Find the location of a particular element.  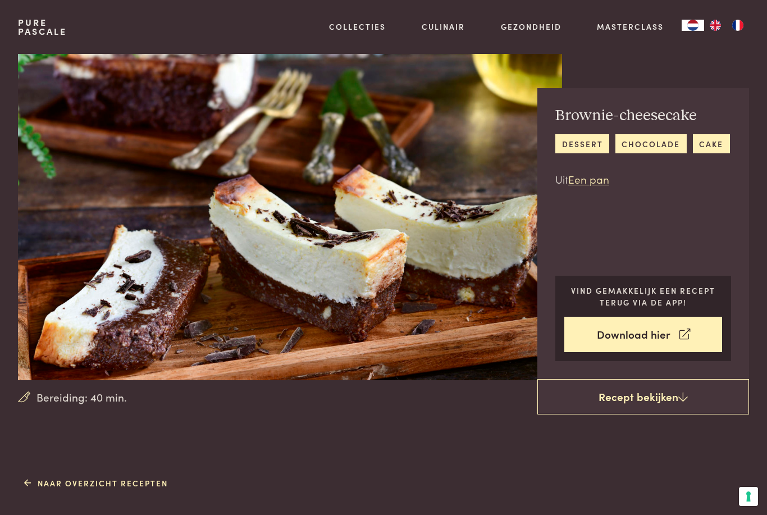

a: FR is located at coordinates (738, 25).